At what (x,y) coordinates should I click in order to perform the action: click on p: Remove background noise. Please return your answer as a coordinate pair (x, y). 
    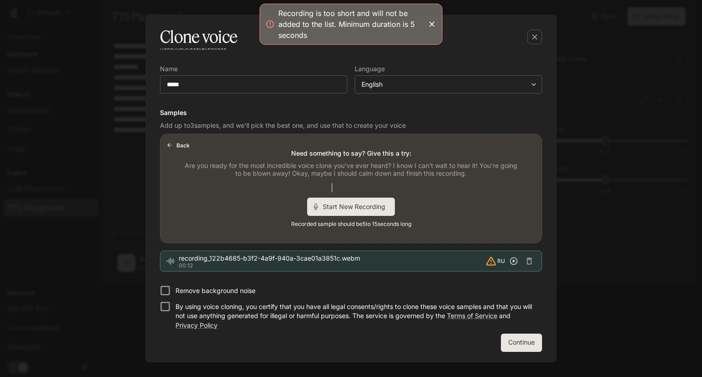
    Looking at the image, I should click on (215, 291).